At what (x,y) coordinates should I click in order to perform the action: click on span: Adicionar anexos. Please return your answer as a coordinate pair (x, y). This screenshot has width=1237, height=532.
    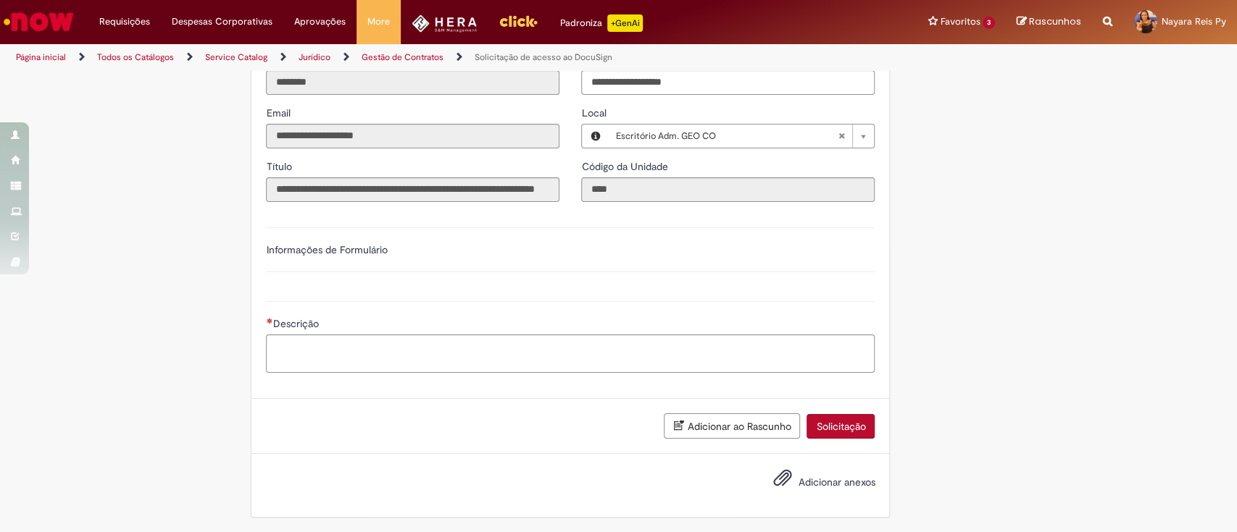
    Looking at the image, I should click on (836, 483).